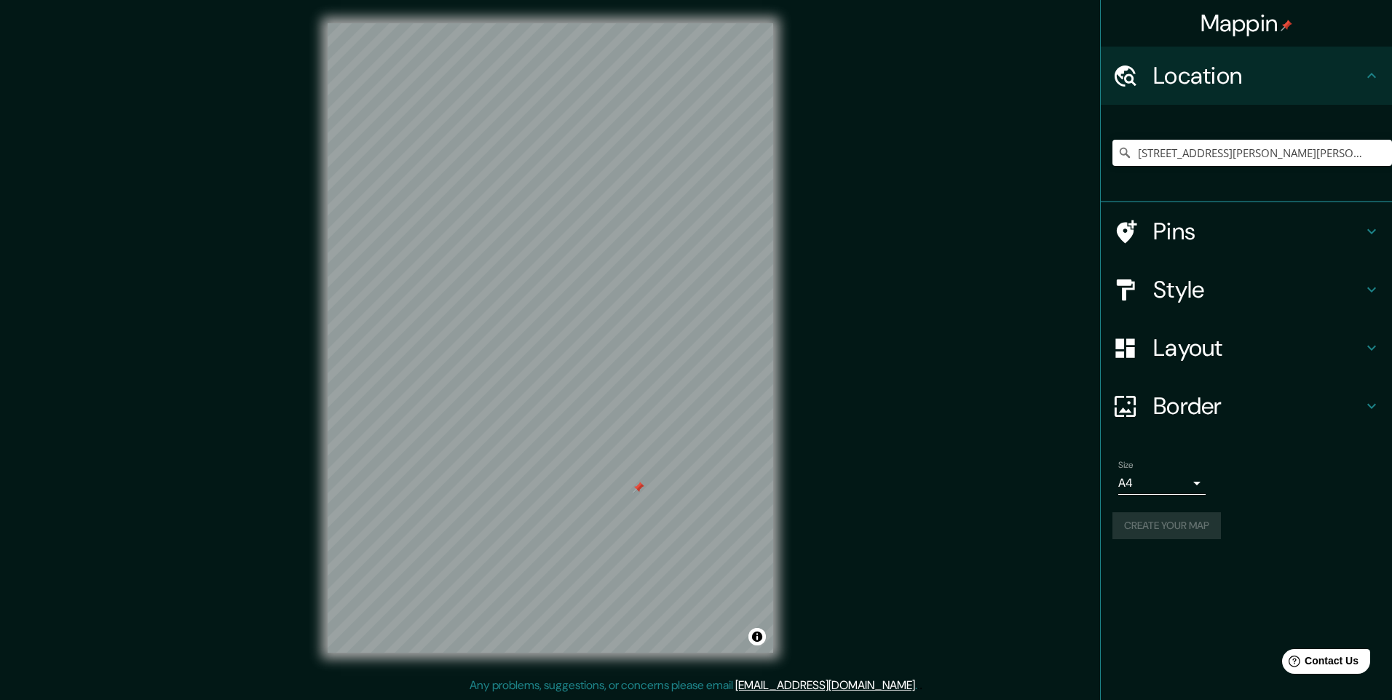  What do you see at coordinates (1258, 232) in the screenshot?
I see `h4: Pins` at bounding box center [1258, 232].